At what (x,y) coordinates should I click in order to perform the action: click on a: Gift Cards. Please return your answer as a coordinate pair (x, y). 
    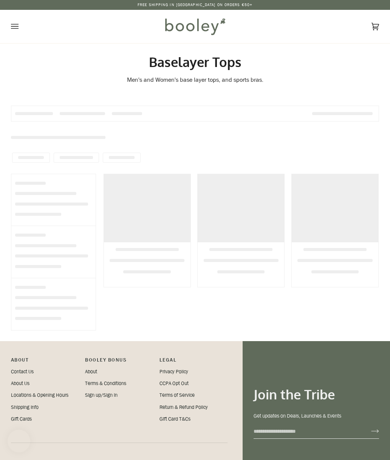
    Looking at the image, I should click on (21, 418).